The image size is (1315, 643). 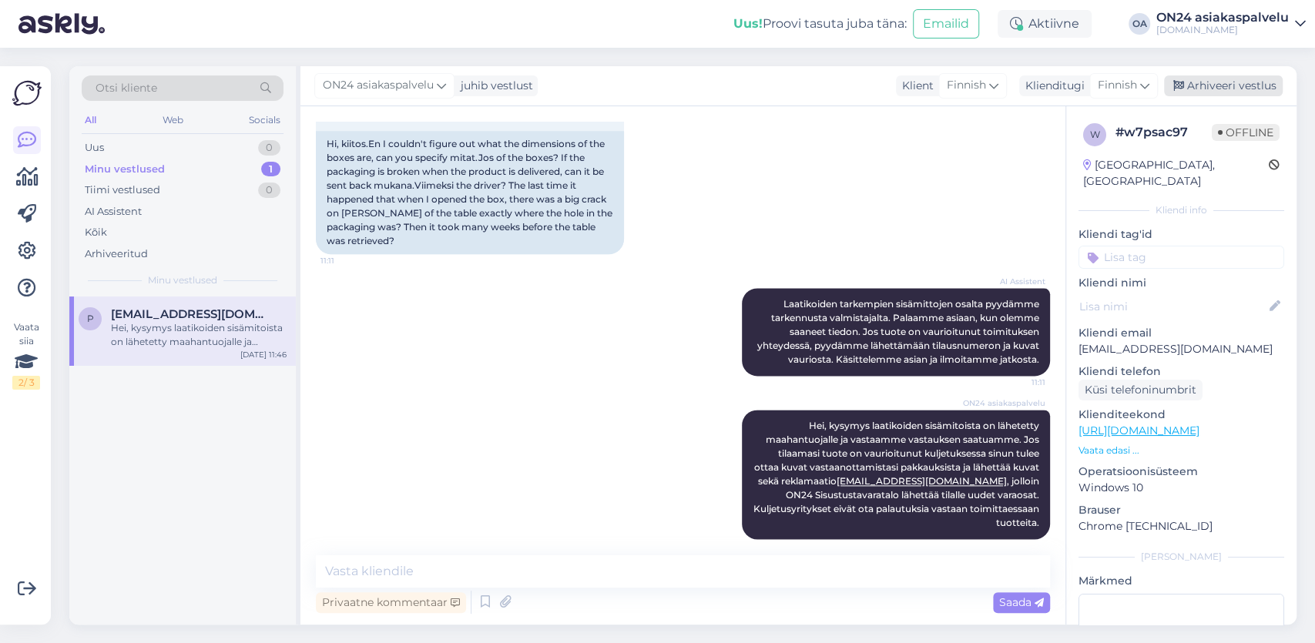 I want to click on div: Privaatne kommentaar, so click(x=390, y=602).